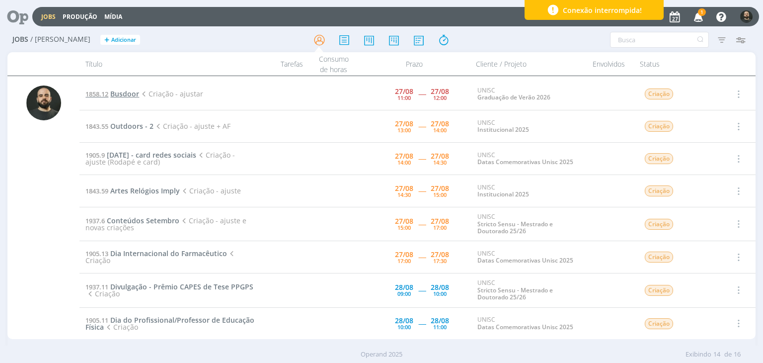  What do you see at coordinates (697, 17) in the screenshot?
I see `button: 1` at bounding box center [697, 17].